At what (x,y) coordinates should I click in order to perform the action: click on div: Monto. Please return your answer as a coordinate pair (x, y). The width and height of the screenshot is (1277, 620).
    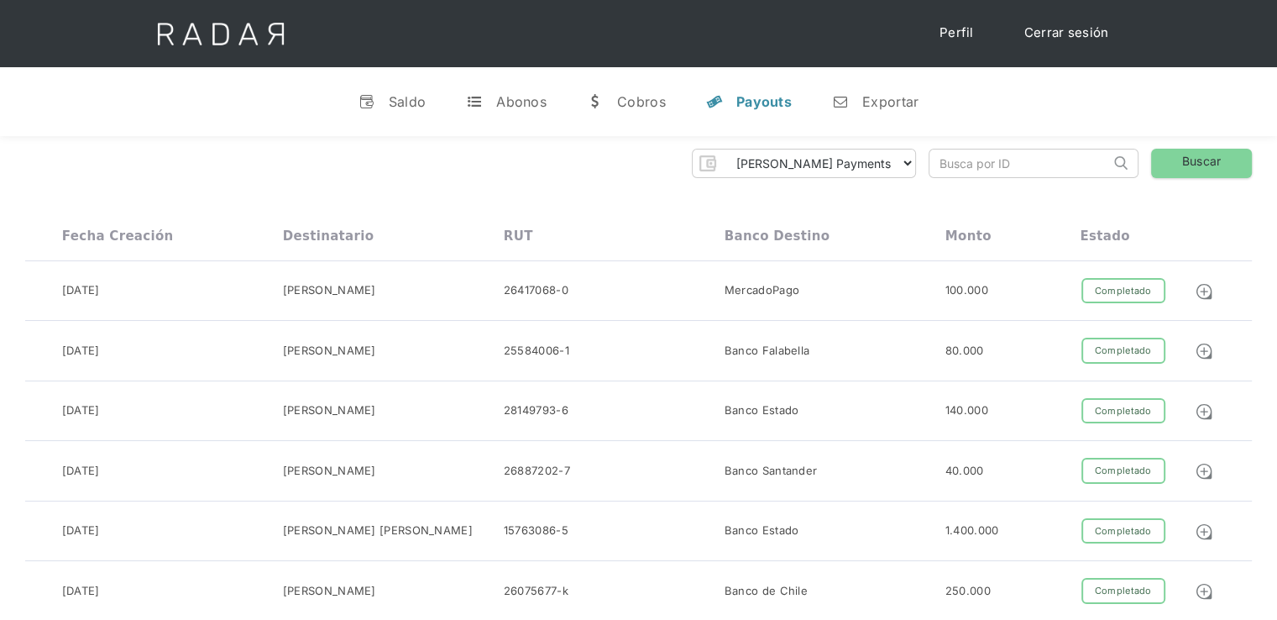
    Looking at the image, I should click on (968, 236).